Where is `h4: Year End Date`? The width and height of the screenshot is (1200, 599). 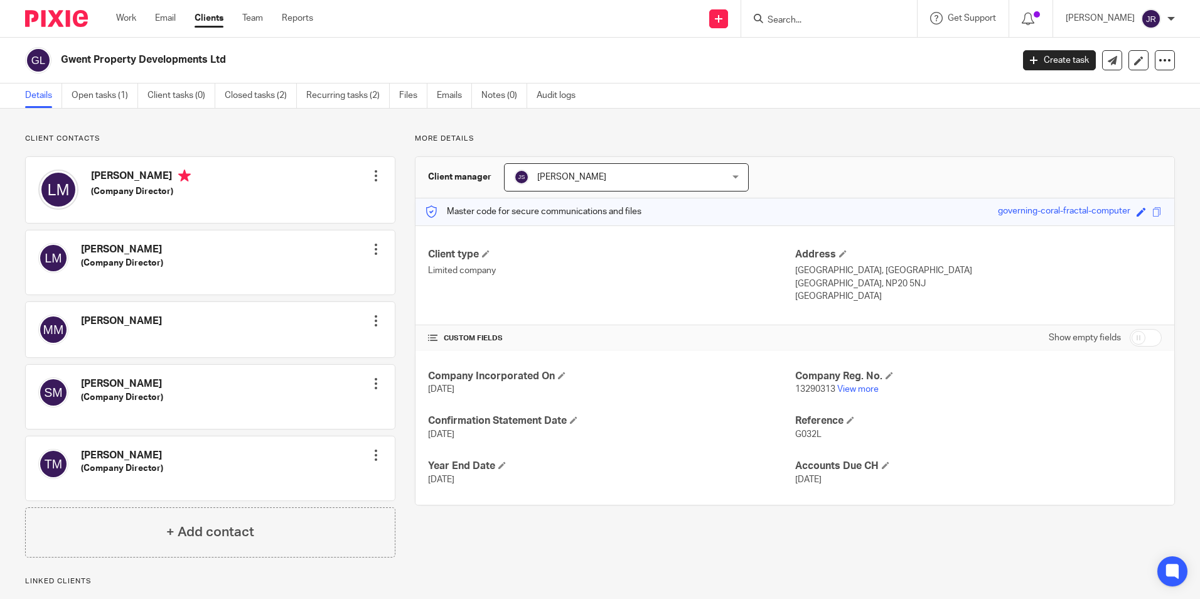
h4: Year End Date is located at coordinates (611, 466).